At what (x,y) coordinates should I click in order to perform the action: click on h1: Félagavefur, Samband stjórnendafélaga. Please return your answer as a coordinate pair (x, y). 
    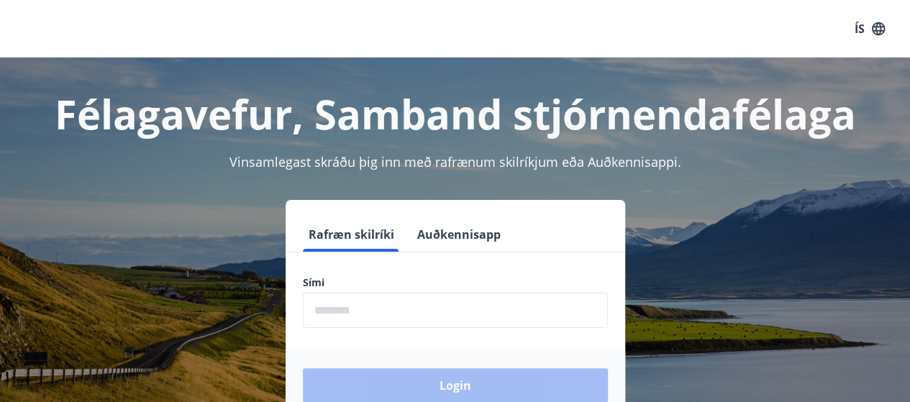
    Looking at the image, I should click on (455, 114).